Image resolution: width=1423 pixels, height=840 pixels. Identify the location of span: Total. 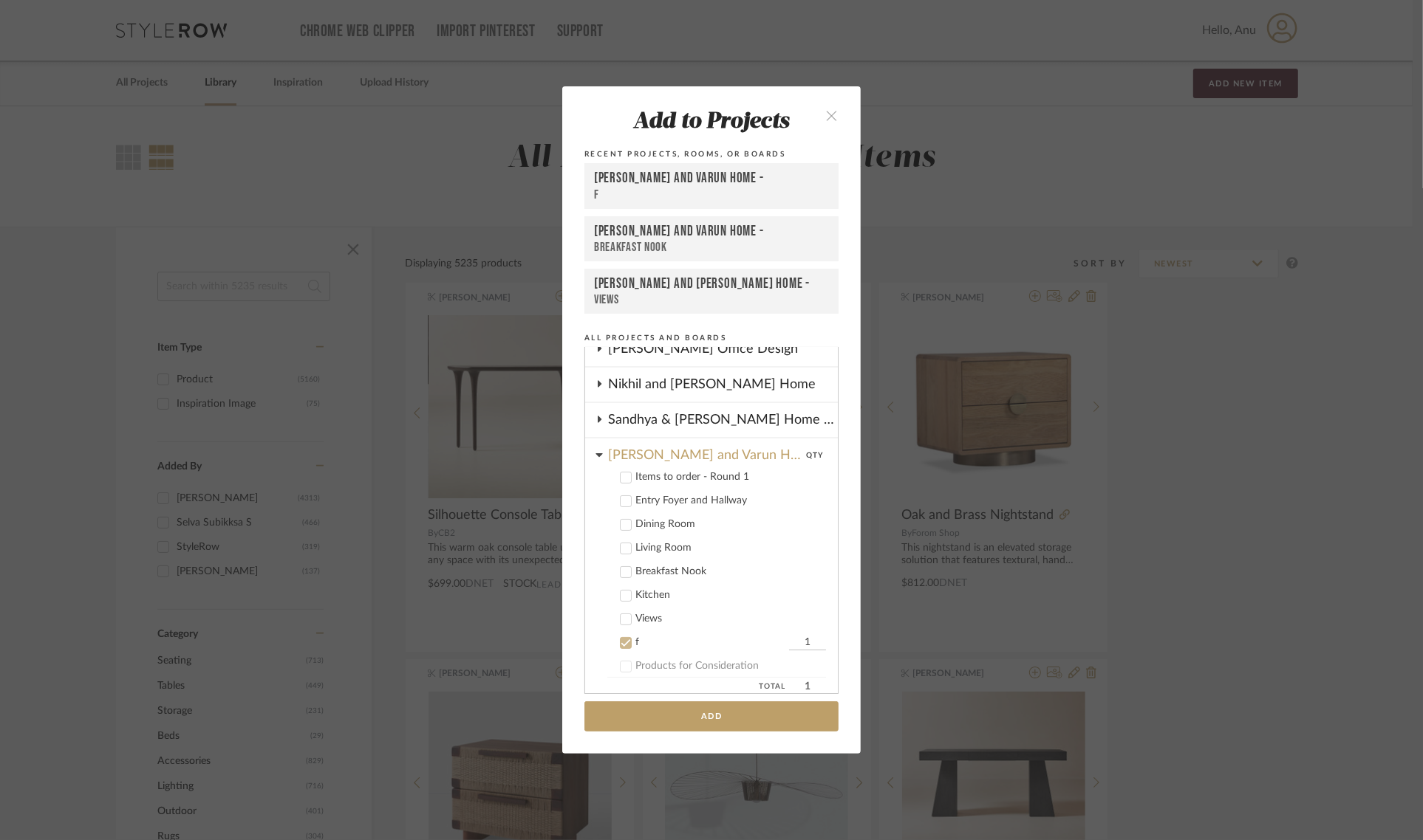
(696, 687).